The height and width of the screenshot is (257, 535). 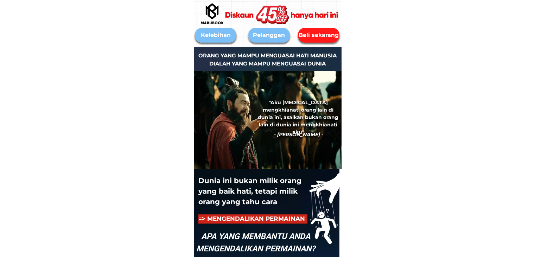 I want to click on h1: APA YANG MEMBANTU ANDA MENGENDALIKAN PERMAINAN?, so click(x=256, y=242).